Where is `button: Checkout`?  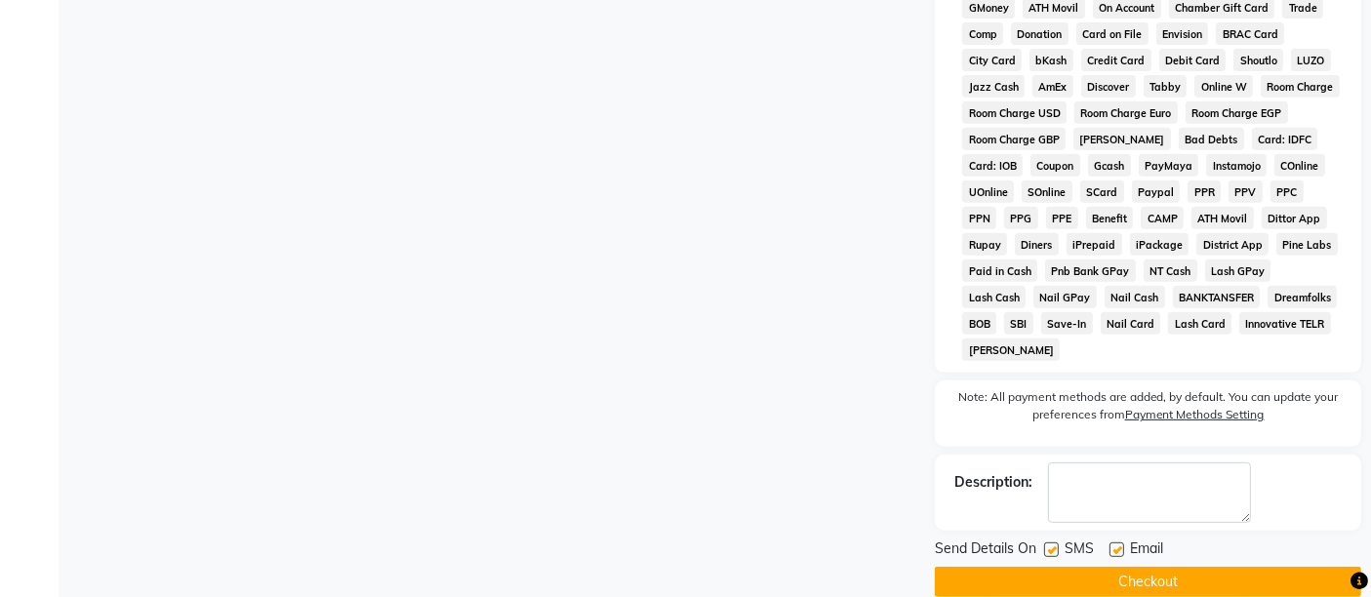 button: Checkout is located at coordinates (1148, 582).